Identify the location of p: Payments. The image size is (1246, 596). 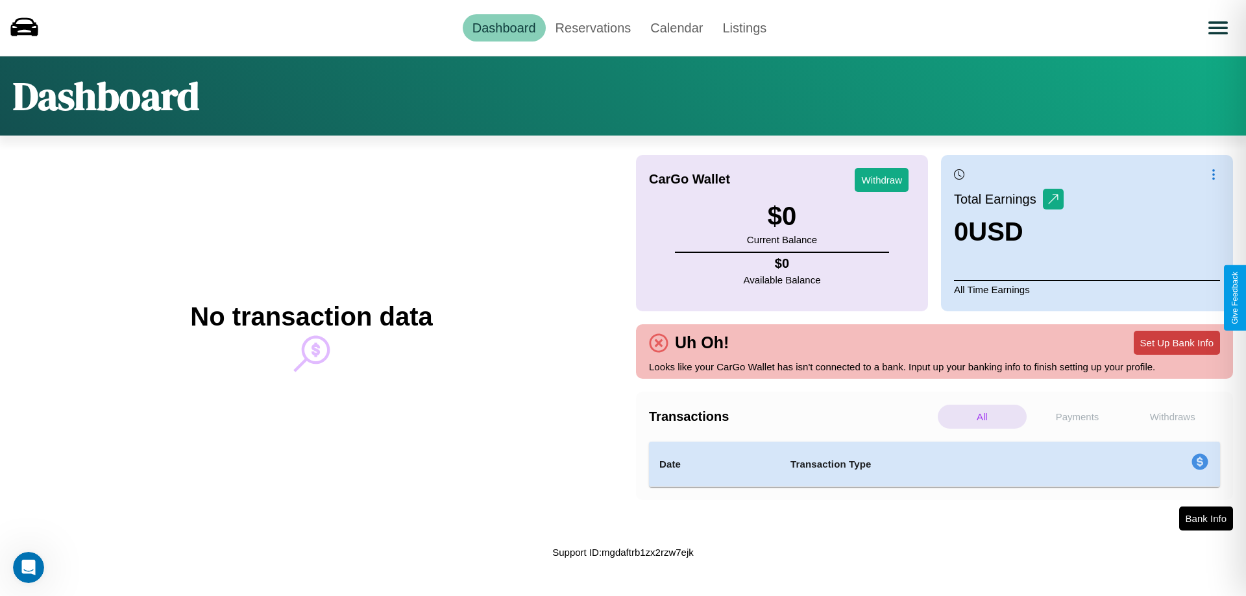
(1077, 417).